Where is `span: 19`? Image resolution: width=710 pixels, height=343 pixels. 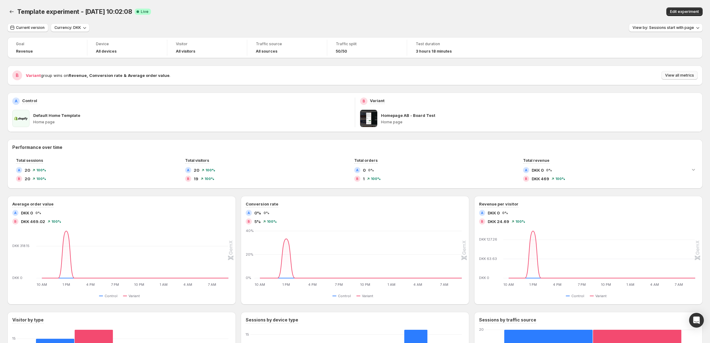 span: 19 is located at coordinates (196, 179).